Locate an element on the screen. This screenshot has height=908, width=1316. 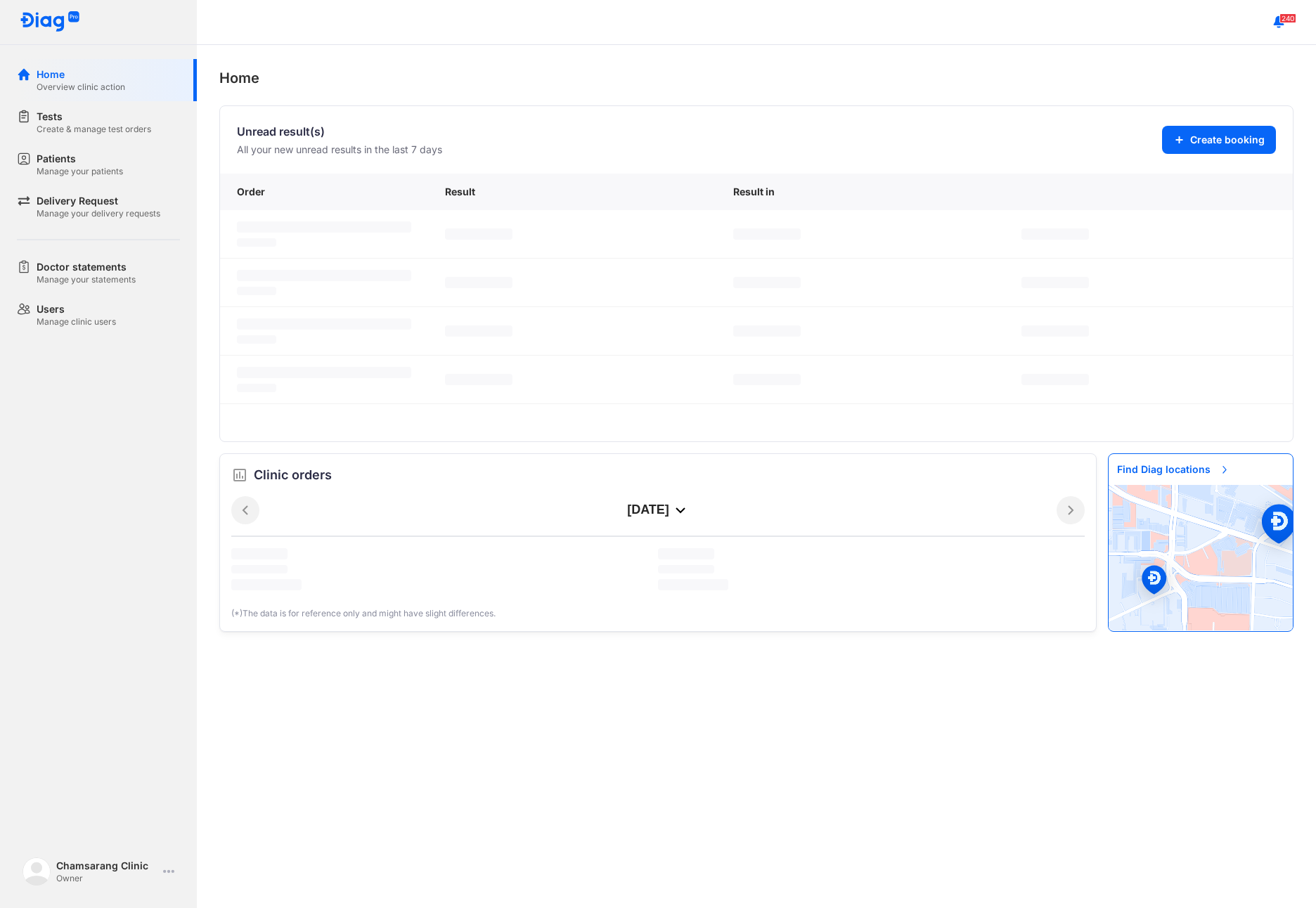
div: Overview clinic action is located at coordinates (80, 87).